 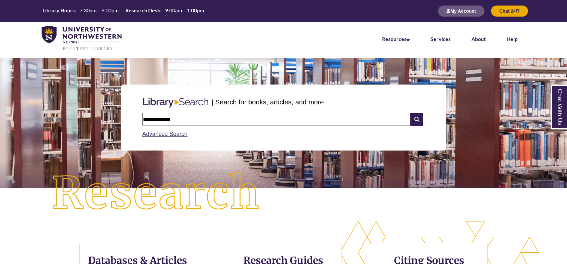 I want to click on th: Research Desk:, so click(x=143, y=10).